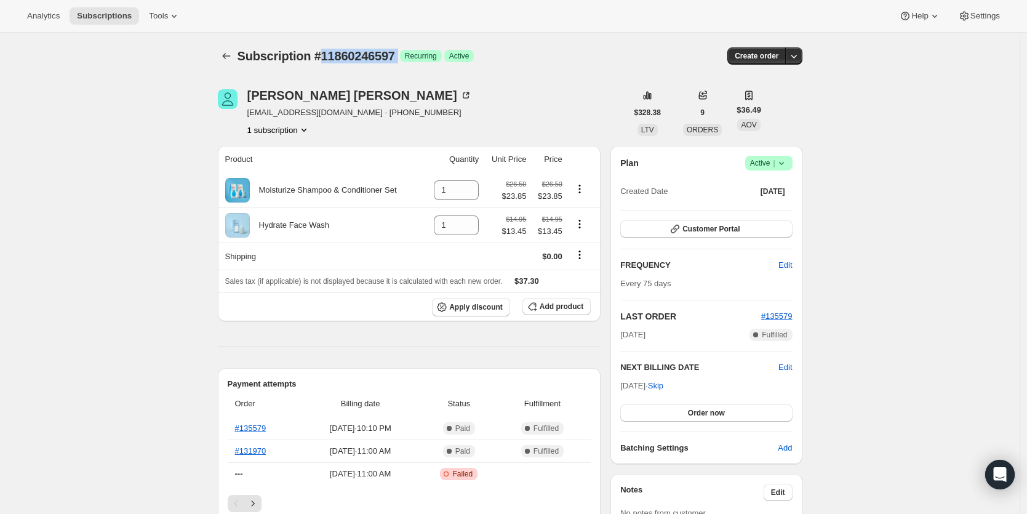 The image size is (1027, 514). Describe the element at coordinates (707, 413) in the screenshot. I see `span: Order now` at that location.